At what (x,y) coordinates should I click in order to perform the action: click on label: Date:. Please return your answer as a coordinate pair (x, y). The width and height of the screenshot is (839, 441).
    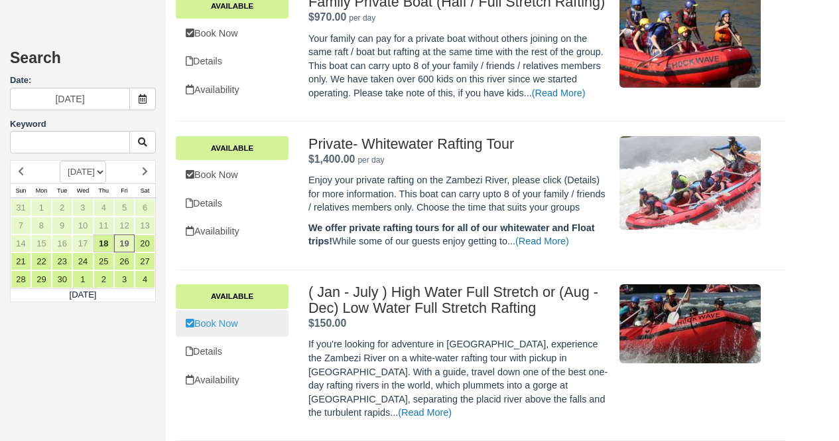
    Looking at the image, I should click on (83, 80).